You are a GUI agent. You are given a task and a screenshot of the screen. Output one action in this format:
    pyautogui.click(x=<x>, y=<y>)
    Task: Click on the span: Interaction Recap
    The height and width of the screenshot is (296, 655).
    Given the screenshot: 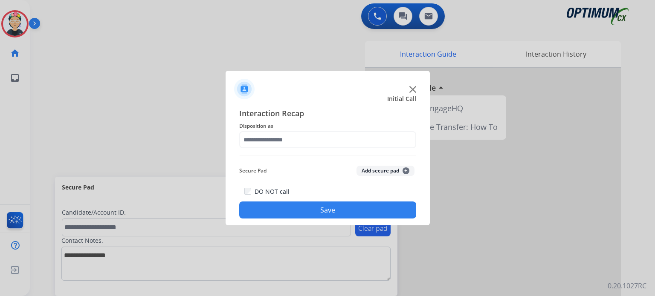 What is the action you would take?
    pyautogui.click(x=328, y=114)
    